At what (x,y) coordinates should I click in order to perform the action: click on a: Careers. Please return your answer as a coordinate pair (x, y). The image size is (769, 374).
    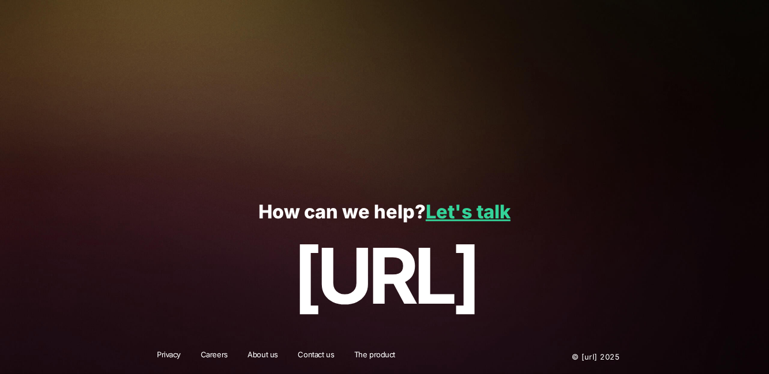
    Looking at the image, I should click on (214, 357).